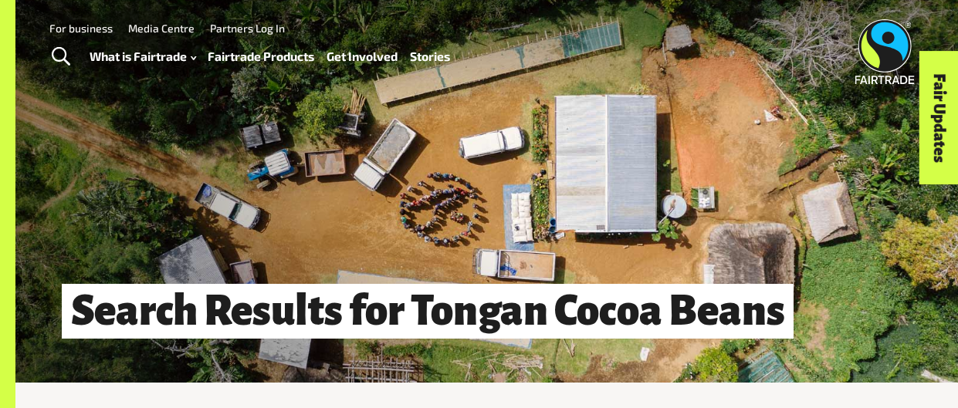 Image resolution: width=958 pixels, height=408 pixels. What do you see at coordinates (161, 28) in the screenshot?
I see `a: Media Centre` at bounding box center [161, 28].